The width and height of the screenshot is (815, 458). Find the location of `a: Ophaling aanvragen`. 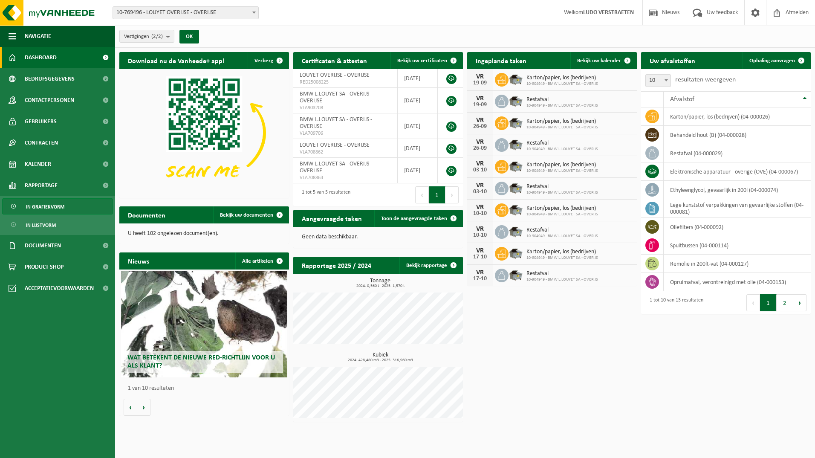

a: Ophaling aanvragen is located at coordinates (776, 61).